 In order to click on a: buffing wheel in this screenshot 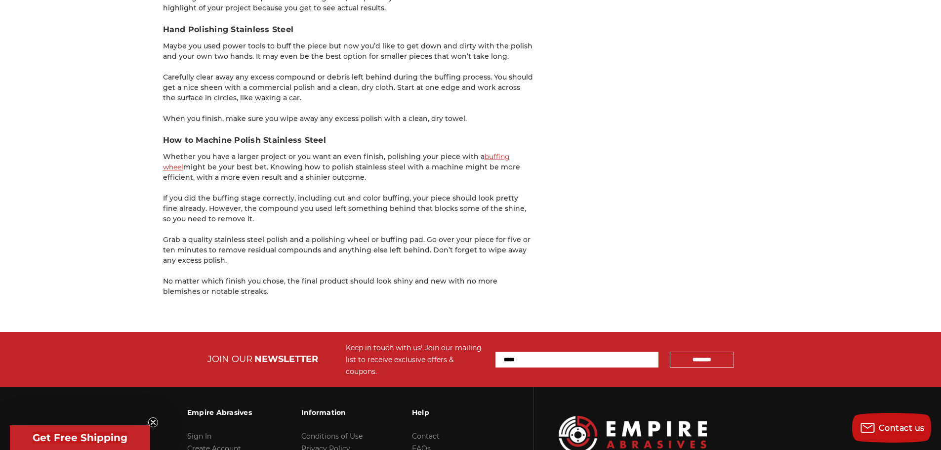, I will do `click(336, 162)`.